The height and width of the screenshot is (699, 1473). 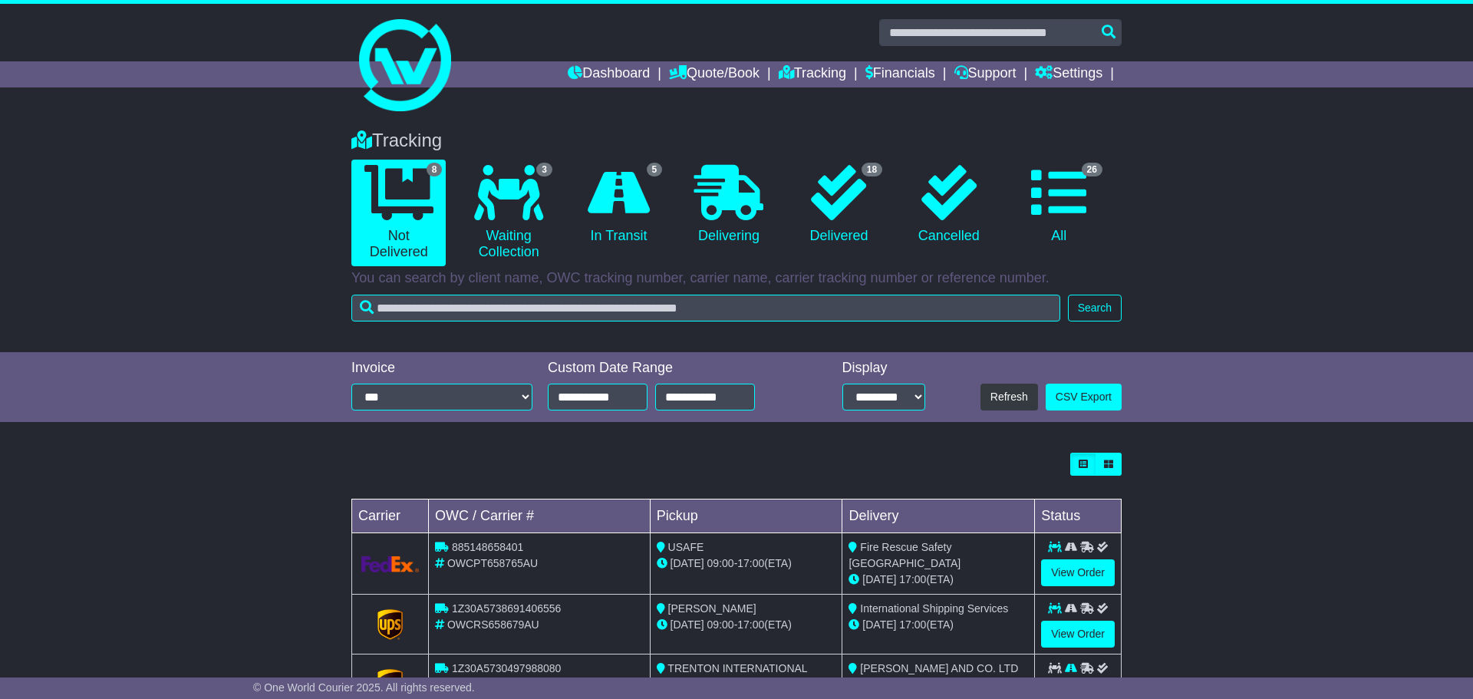 What do you see at coordinates (487, 547) in the screenshot?
I see `span: 885148658401` at bounding box center [487, 547].